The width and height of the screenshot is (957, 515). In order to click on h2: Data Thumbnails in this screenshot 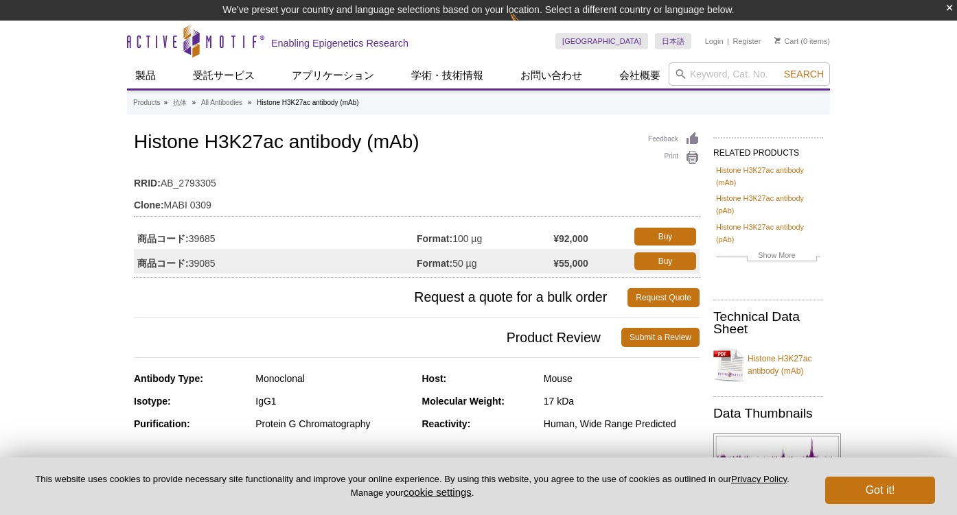, I will do `click(768, 414)`.